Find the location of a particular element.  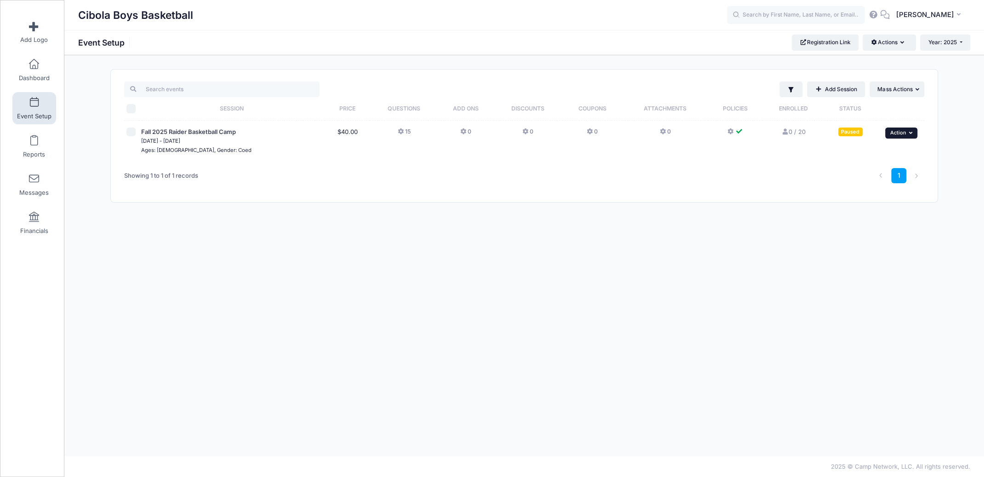

a: 1 is located at coordinates (899, 175).